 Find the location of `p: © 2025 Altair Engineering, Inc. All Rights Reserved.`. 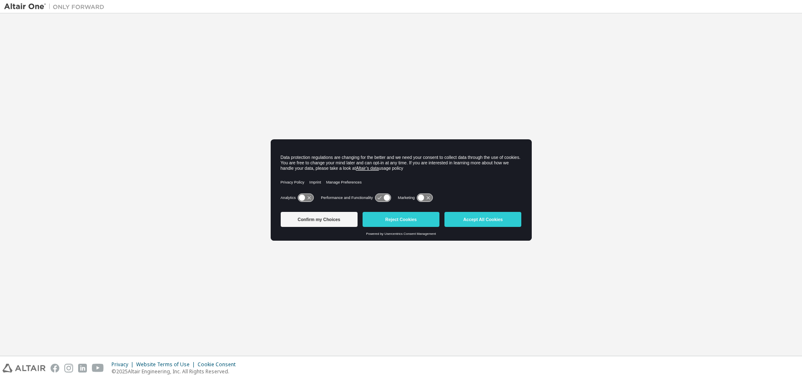

p: © 2025 Altair Engineering, Inc. All Rights Reserved. is located at coordinates (176, 372).